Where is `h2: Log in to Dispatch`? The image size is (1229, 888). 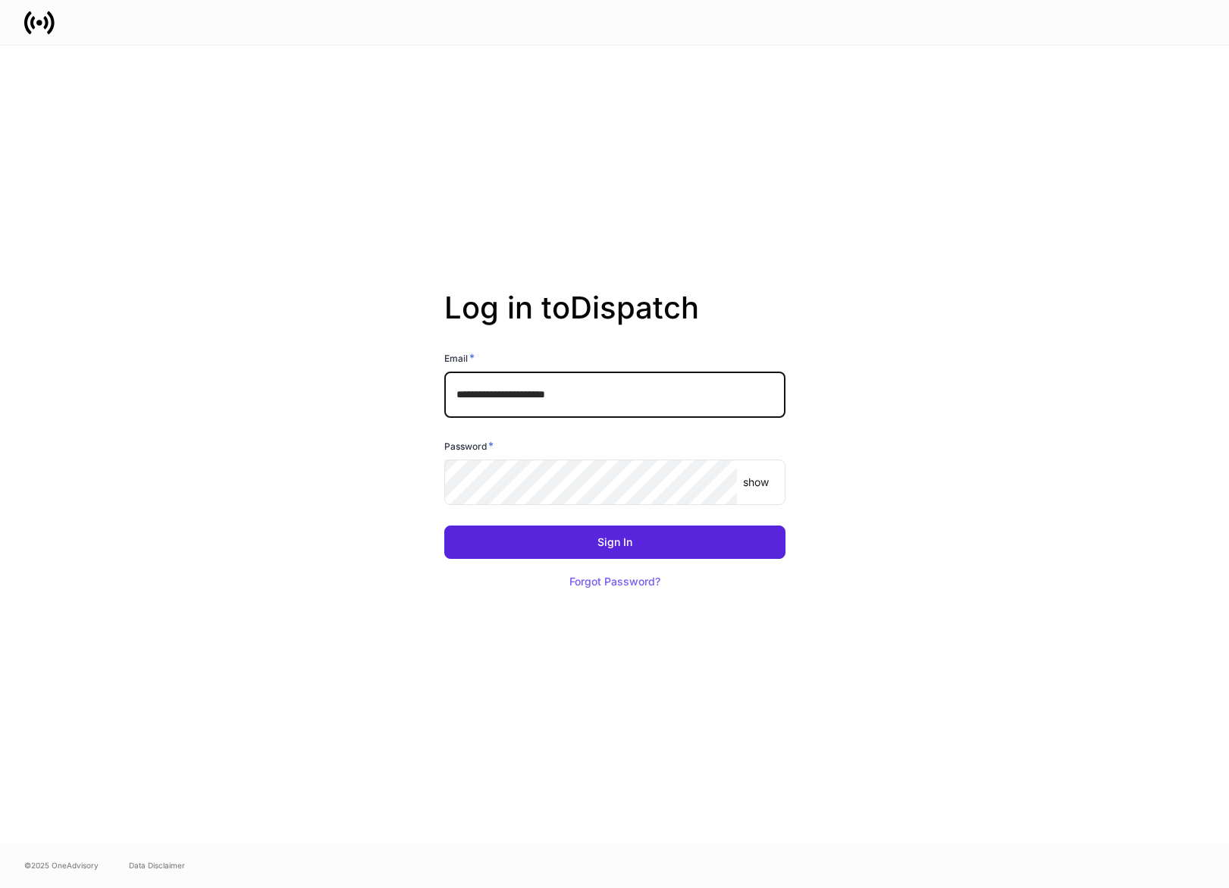 h2: Log in to Dispatch is located at coordinates (615, 320).